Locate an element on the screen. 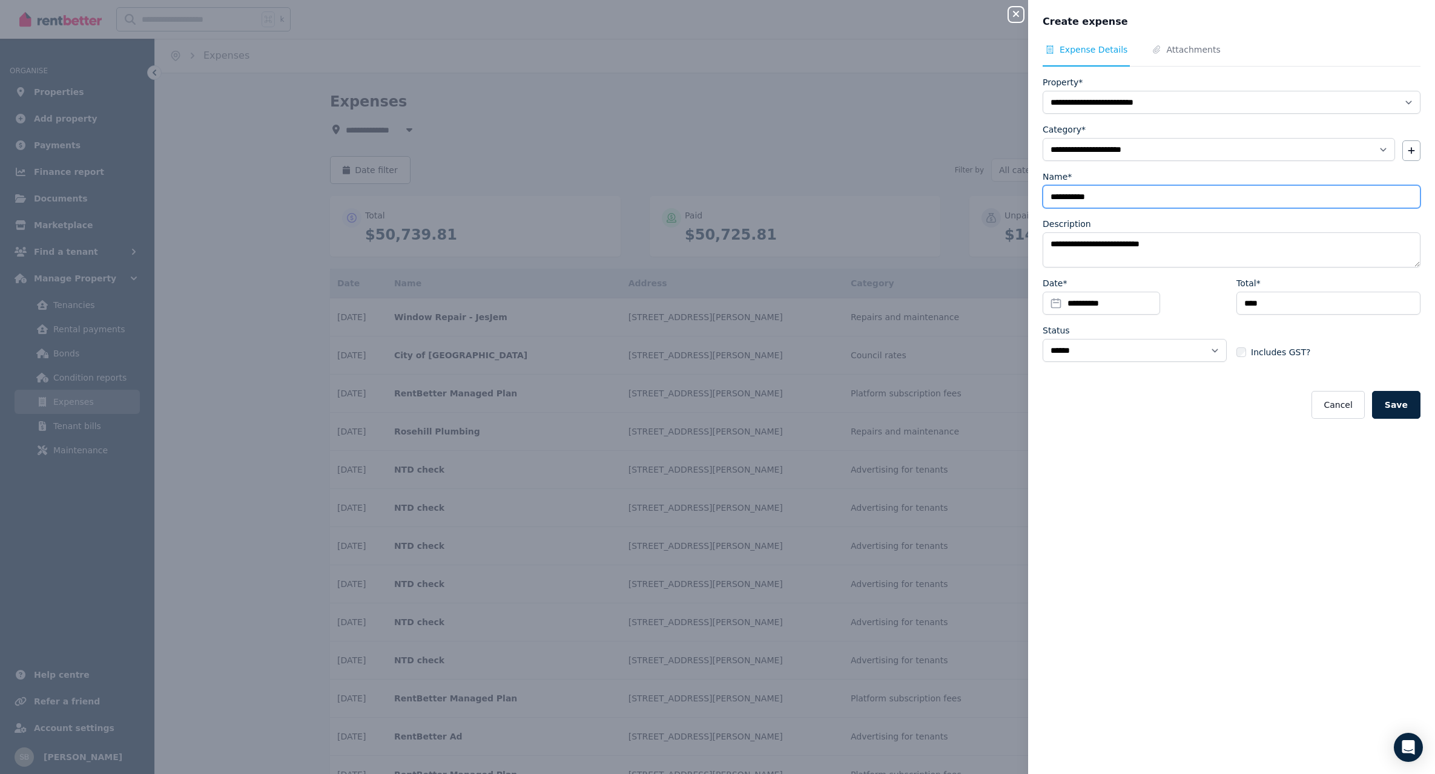 This screenshot has width=1435, height=774. button: Save is located at coordinates (1396, 405).